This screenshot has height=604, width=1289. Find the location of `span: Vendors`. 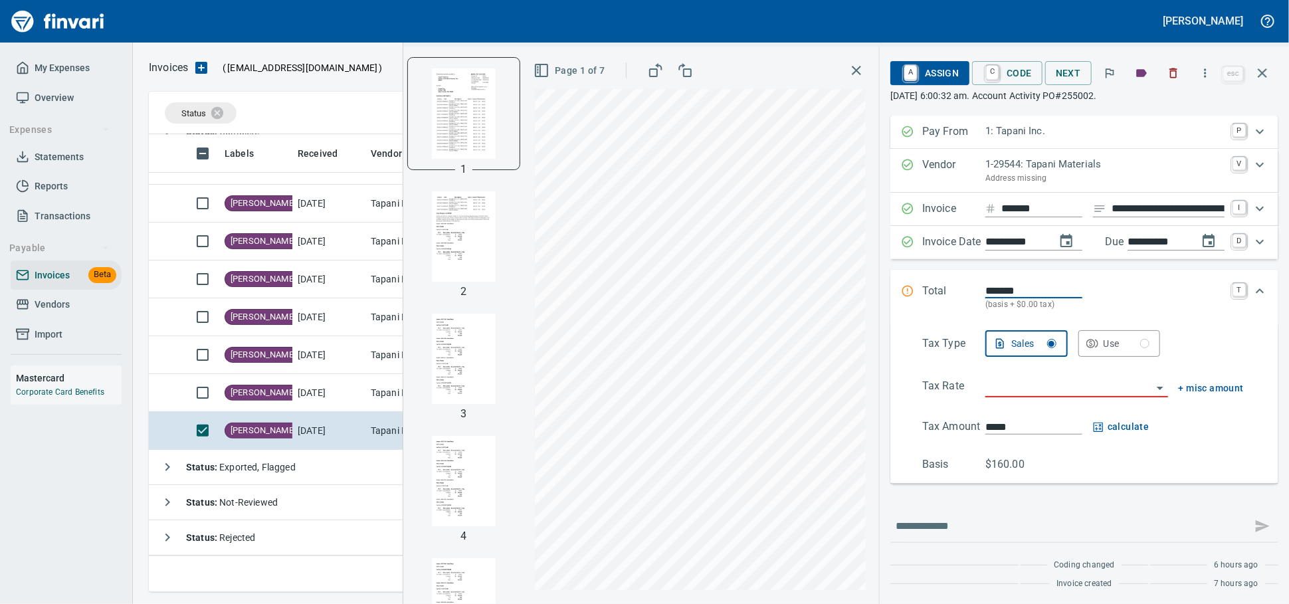

span: Vendors is located at coordinates (52, 304).